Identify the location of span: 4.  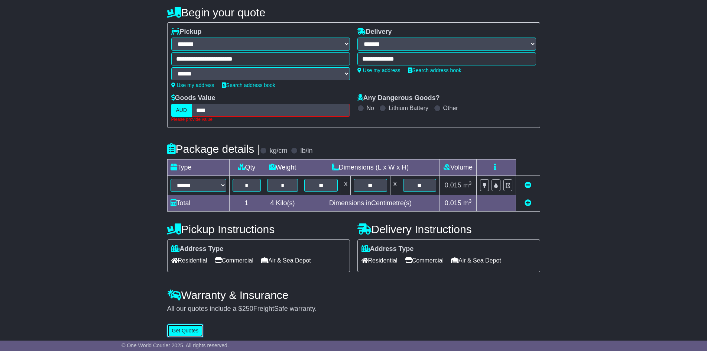
(272, 203).